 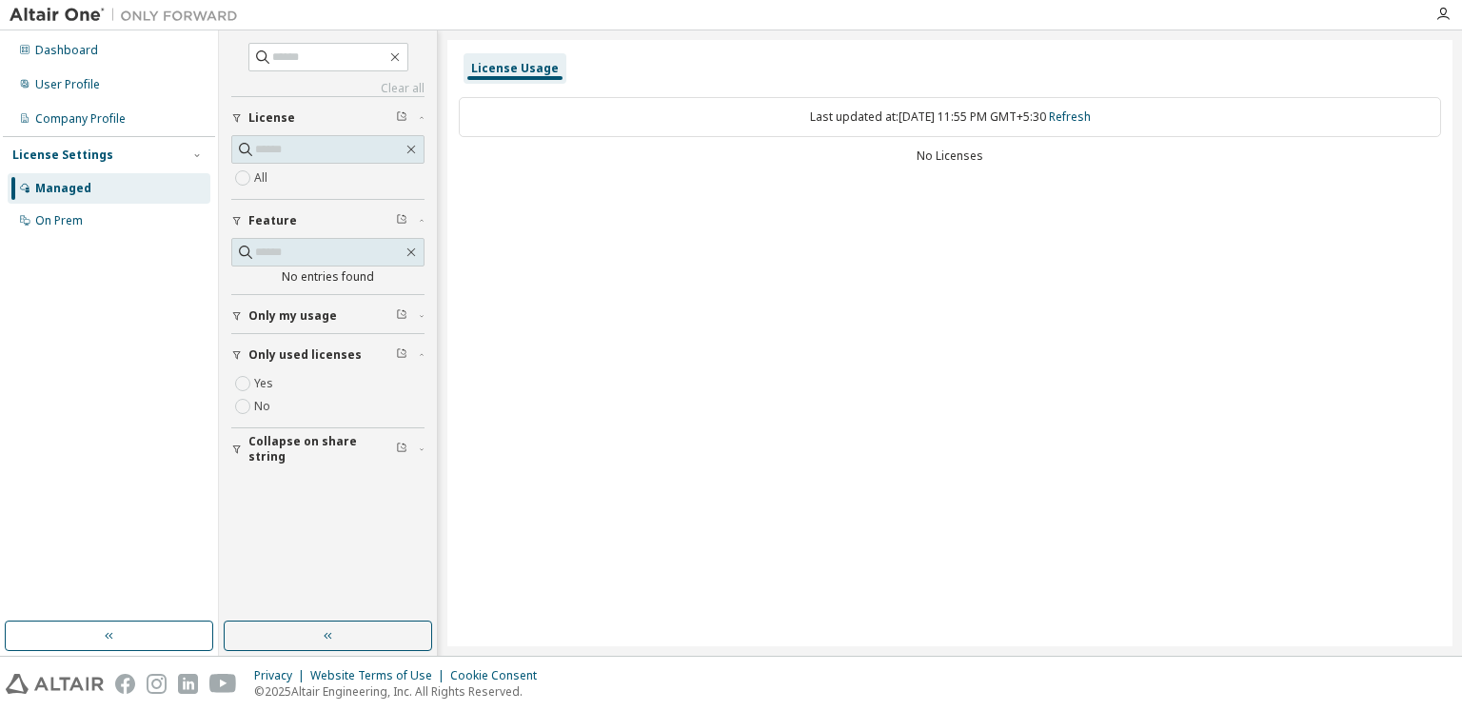 I want to click on p: © 2025 Altair Engineering, Inc. All Rights Reserved., so click(x=401, y=691).